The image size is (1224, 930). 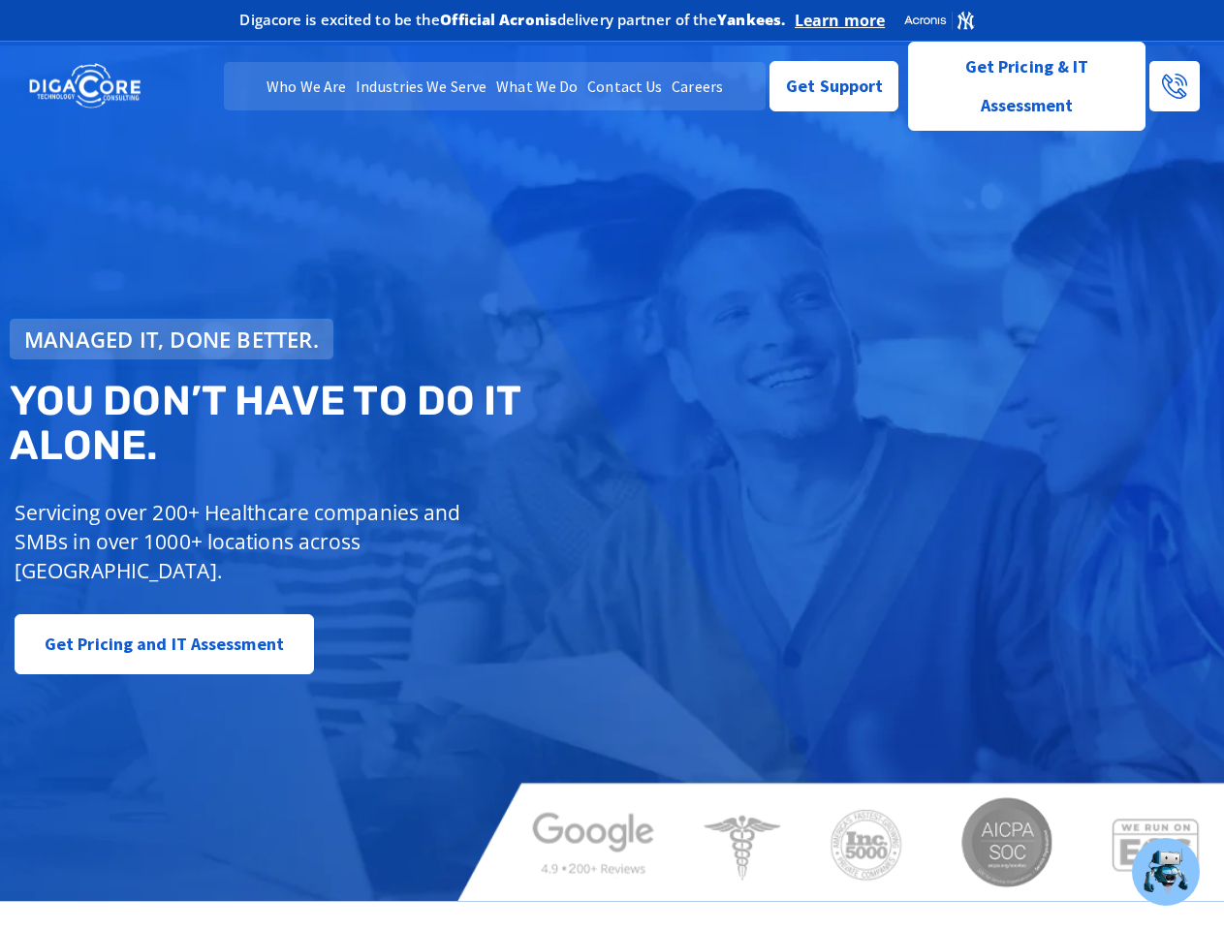 What do you see at coordinates (839, 20) in the screenshot?
I see `a: Learn more` at bounding box center [839, 20].